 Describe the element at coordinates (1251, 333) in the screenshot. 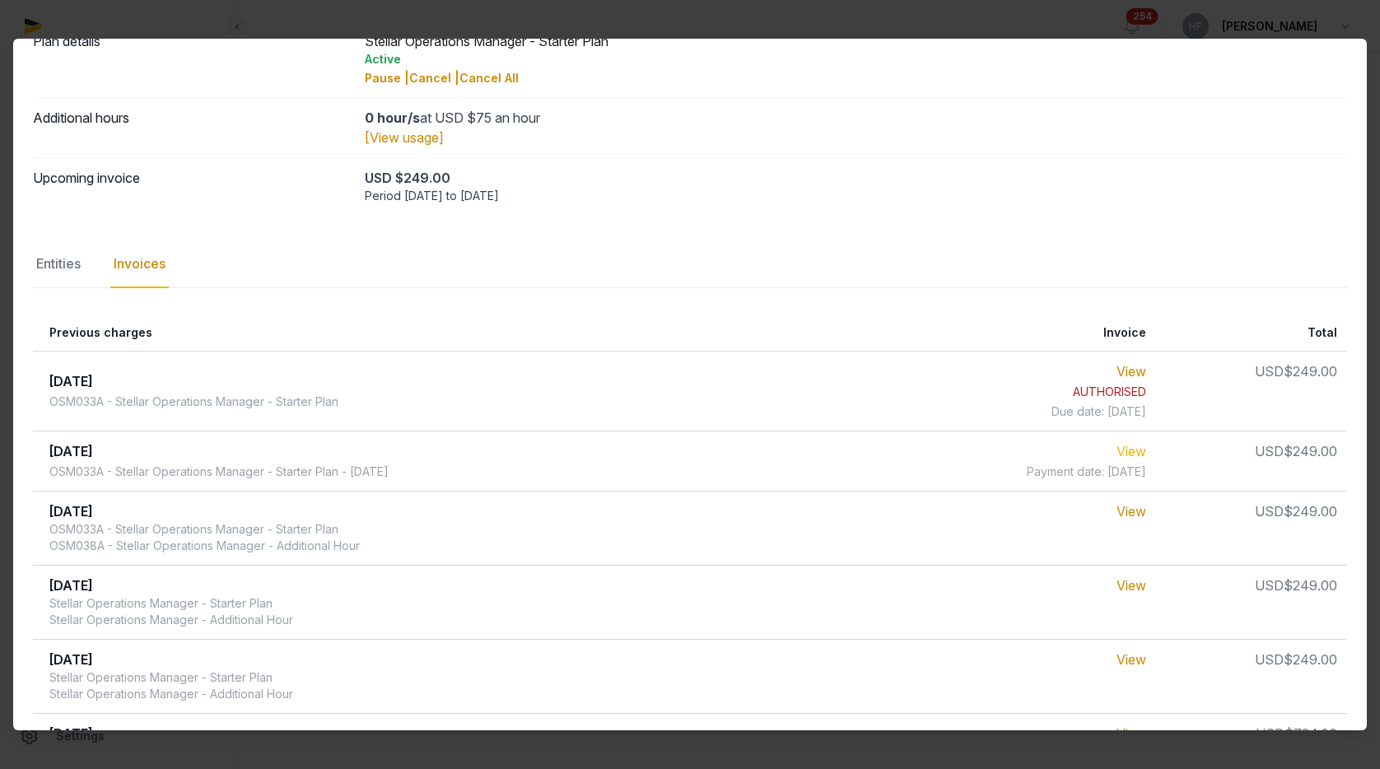

I see `th: Total` at that location.